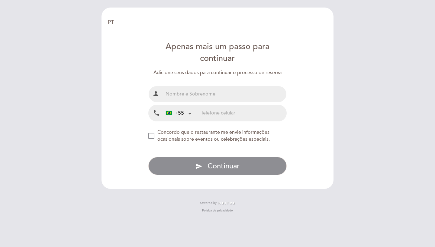 The height and width of the screenshot is (247, 435). I want to click on span: powered by, so click(208, 203).